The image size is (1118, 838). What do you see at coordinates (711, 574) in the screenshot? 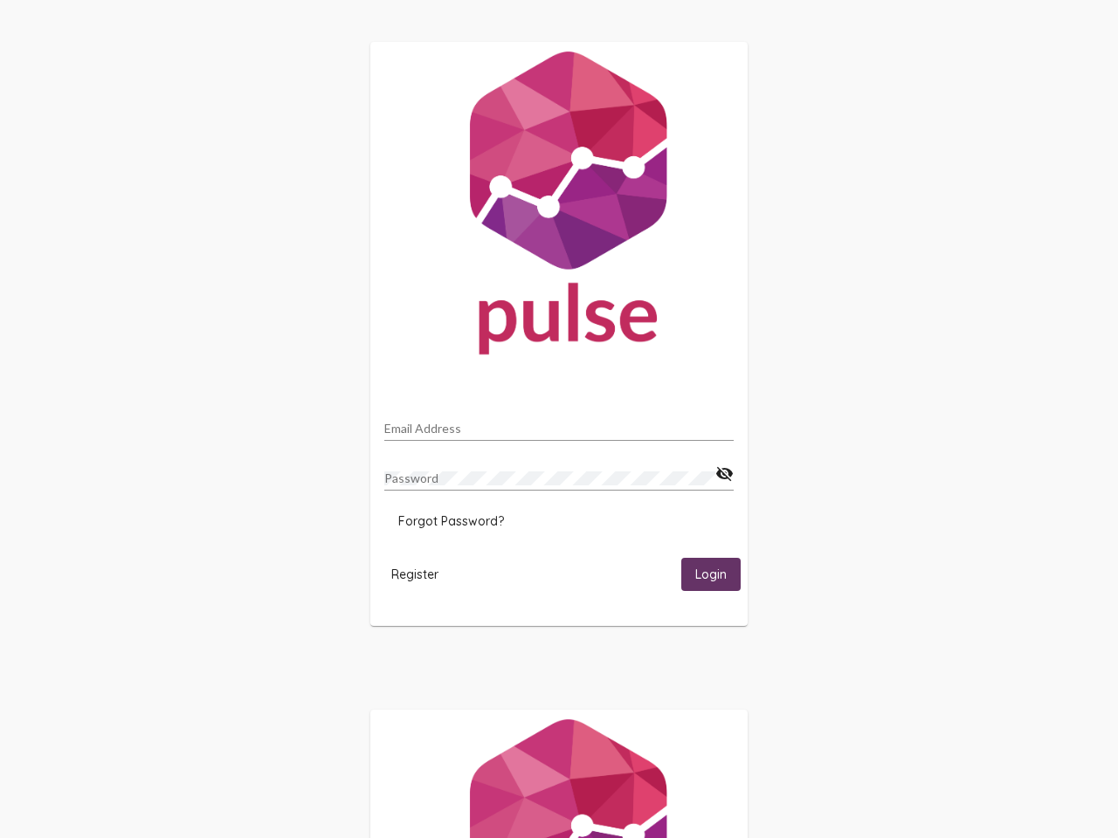
I see `button: Login` at bounding box center [711, 574].